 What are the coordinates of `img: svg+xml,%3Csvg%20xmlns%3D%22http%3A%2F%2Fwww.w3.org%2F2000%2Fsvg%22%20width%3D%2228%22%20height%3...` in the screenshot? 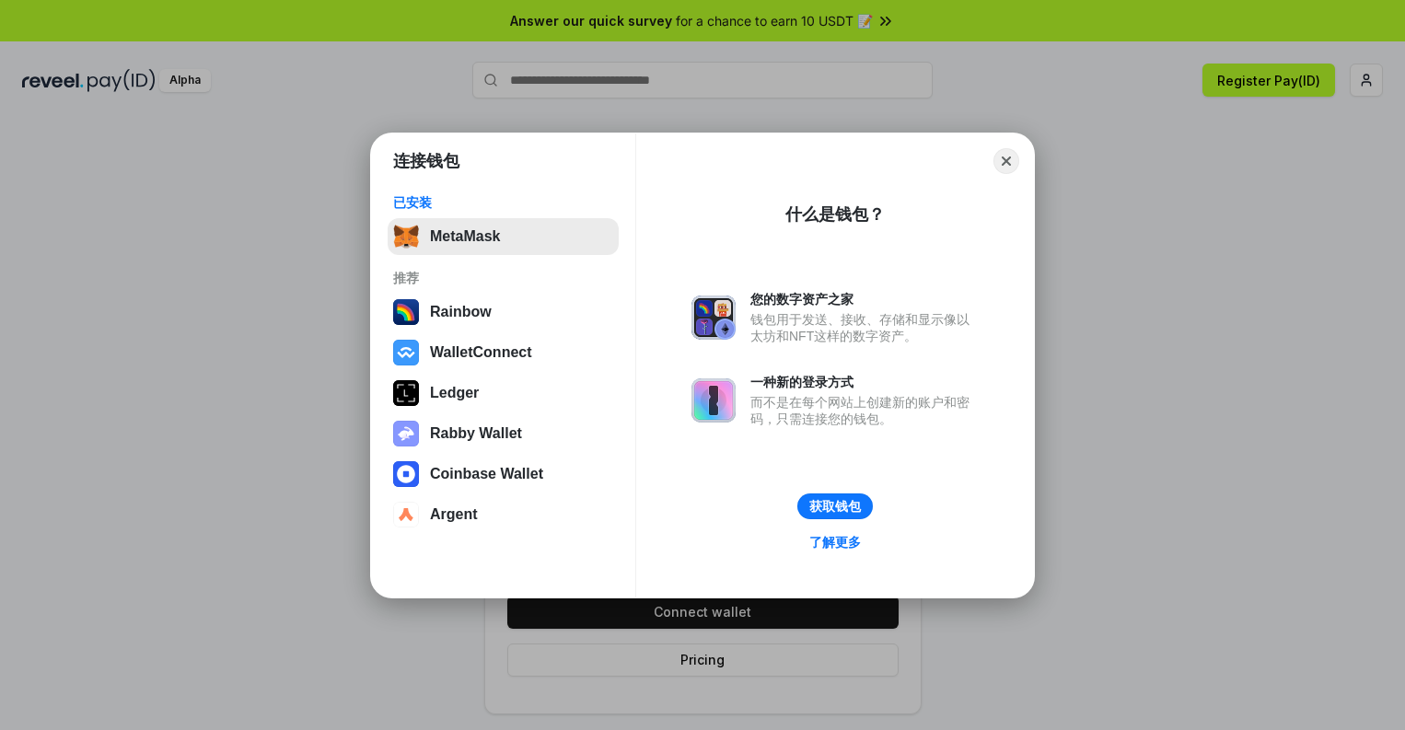 It's located at (406, 393).